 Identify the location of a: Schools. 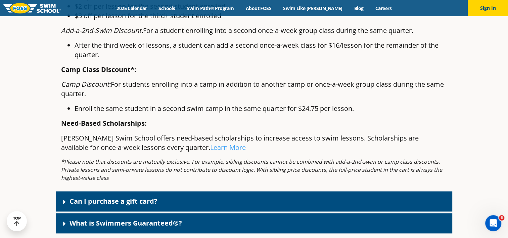
(167, 8).